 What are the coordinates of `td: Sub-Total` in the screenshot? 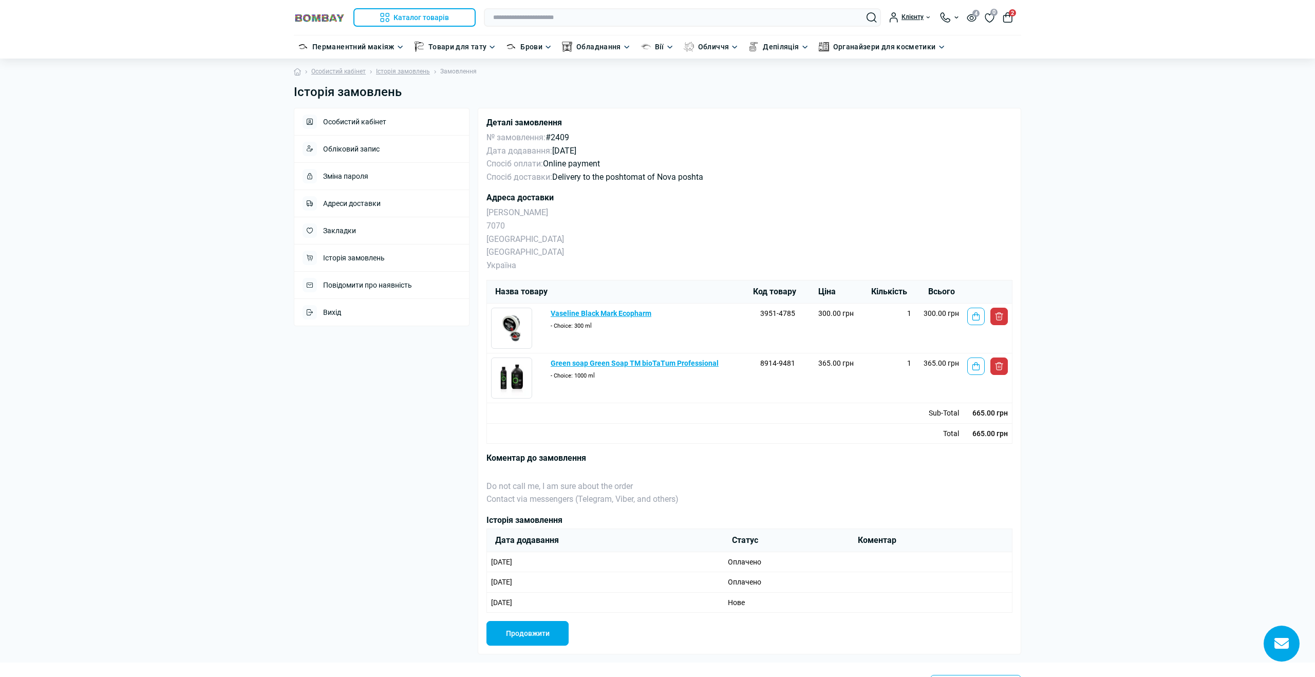 It's located at (939, 413).